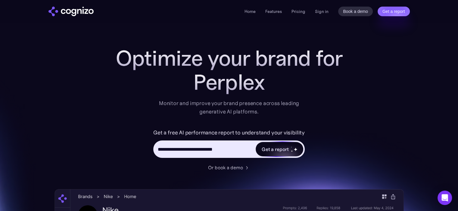 Image resolution: width=458 pixels, height=211 pixels. What do you see at coordinates (229, 108) in the screenshot?
I see `div: Monitor and improve your brand presence across leading generative AI platforms.` at bounding box center [229, 108].